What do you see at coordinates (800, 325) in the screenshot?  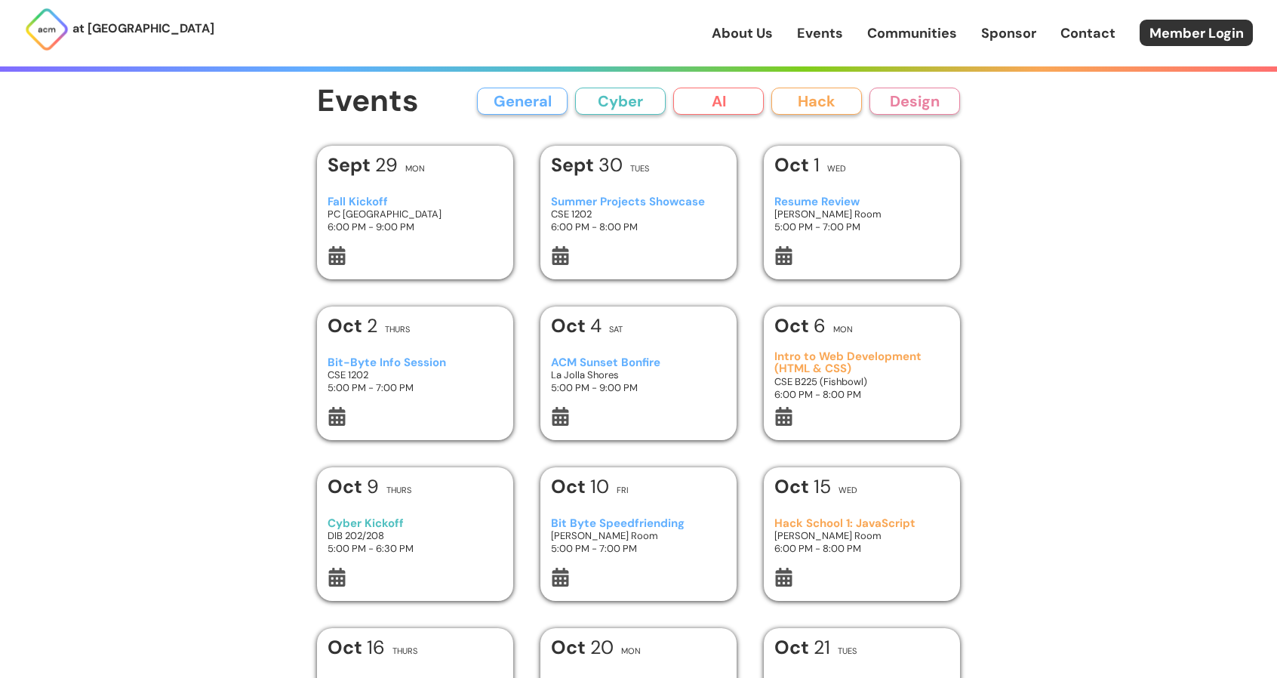 I see `h1: 6` at bounding box center [800, 325].